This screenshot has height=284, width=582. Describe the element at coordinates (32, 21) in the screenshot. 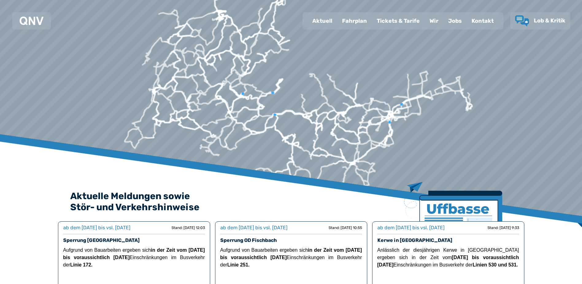

I see `a: QNV Logo` at that location.